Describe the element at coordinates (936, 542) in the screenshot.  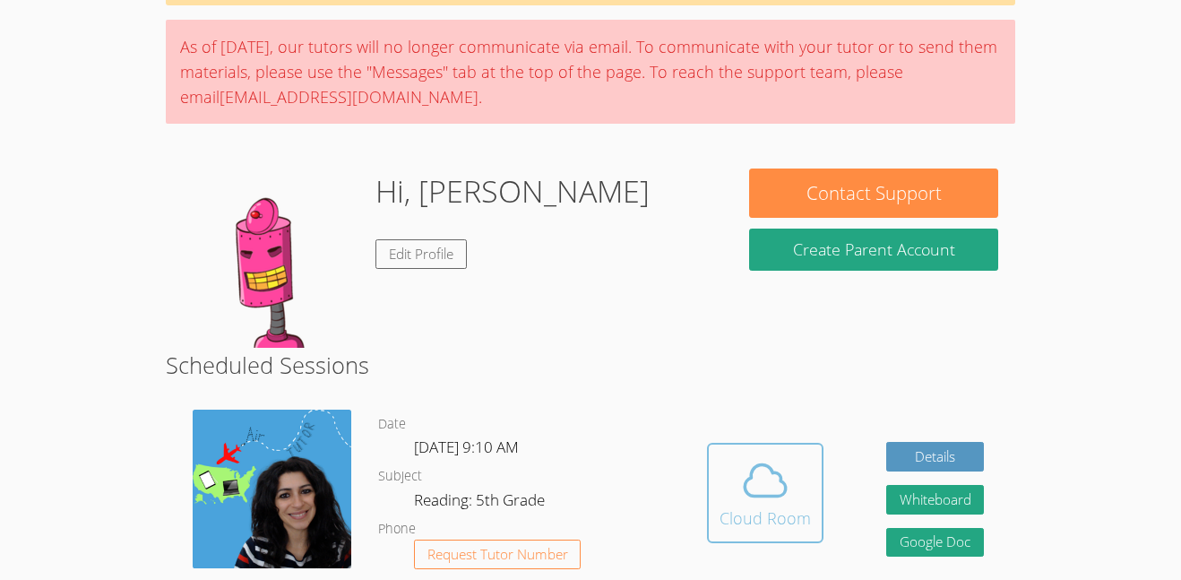
I see `a: Google Doc` at that location.